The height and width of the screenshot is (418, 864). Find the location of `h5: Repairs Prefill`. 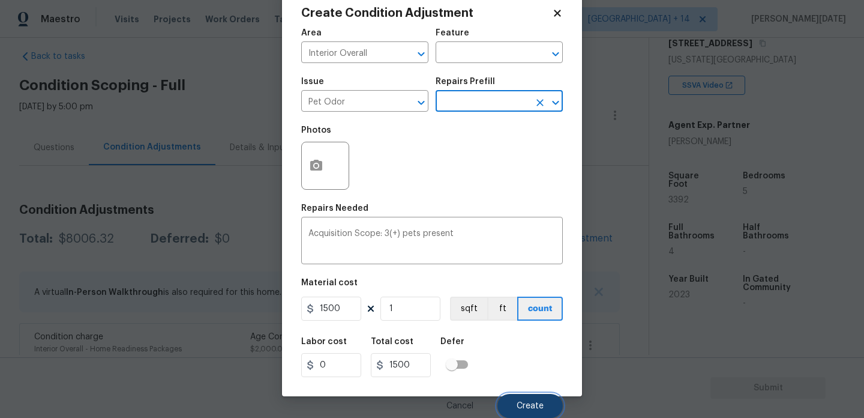

h5: Repairs Prefill is located at coordinates (465, 82).